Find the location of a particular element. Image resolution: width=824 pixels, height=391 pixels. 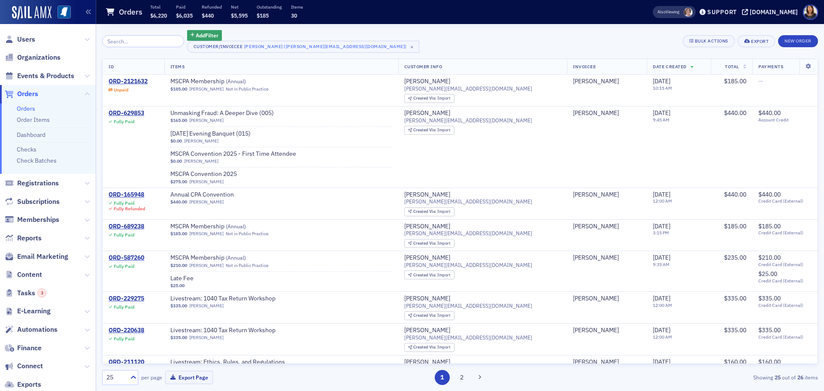

span: Account Credit is located at coordinates (785, 120).